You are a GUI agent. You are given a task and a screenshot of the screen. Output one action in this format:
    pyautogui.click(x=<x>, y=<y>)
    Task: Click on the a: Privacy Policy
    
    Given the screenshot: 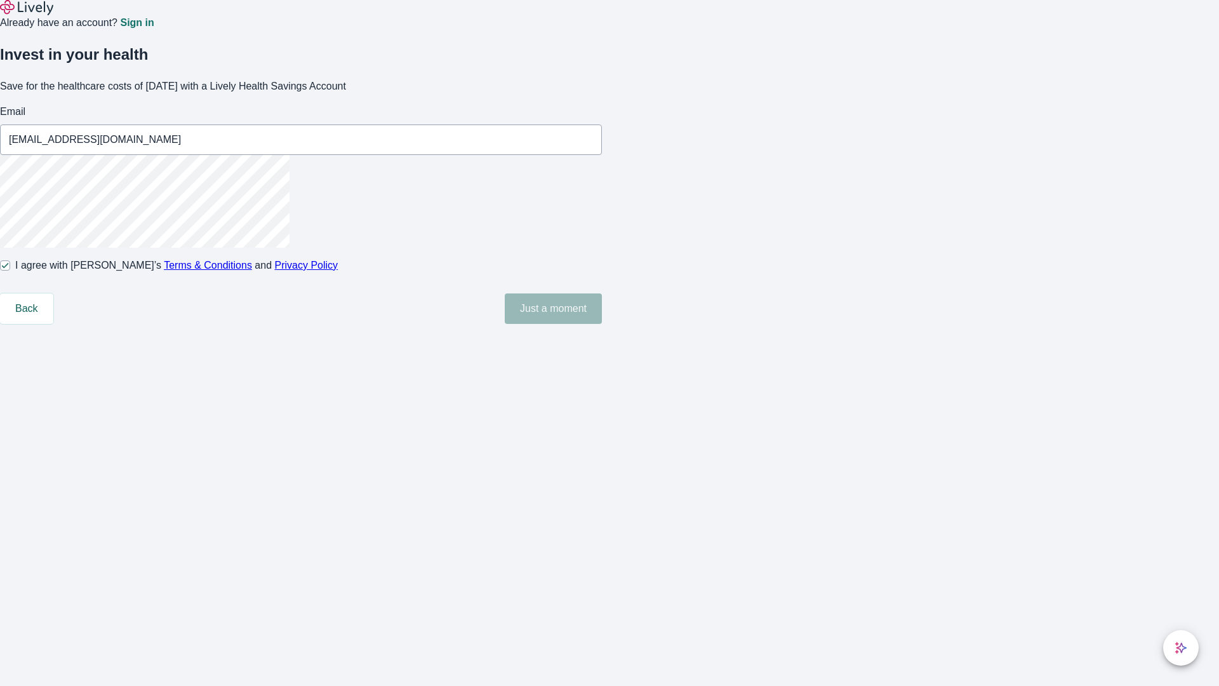 What is the action you would take?
    pyautogui.click(x=307, y=265)
    